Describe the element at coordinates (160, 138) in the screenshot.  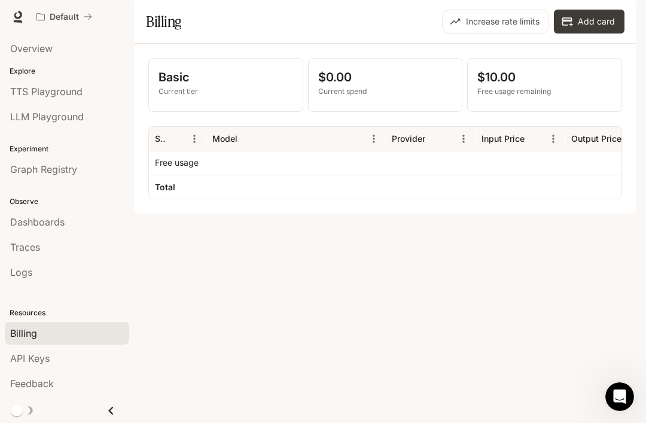
I see `div: Service` at that location.